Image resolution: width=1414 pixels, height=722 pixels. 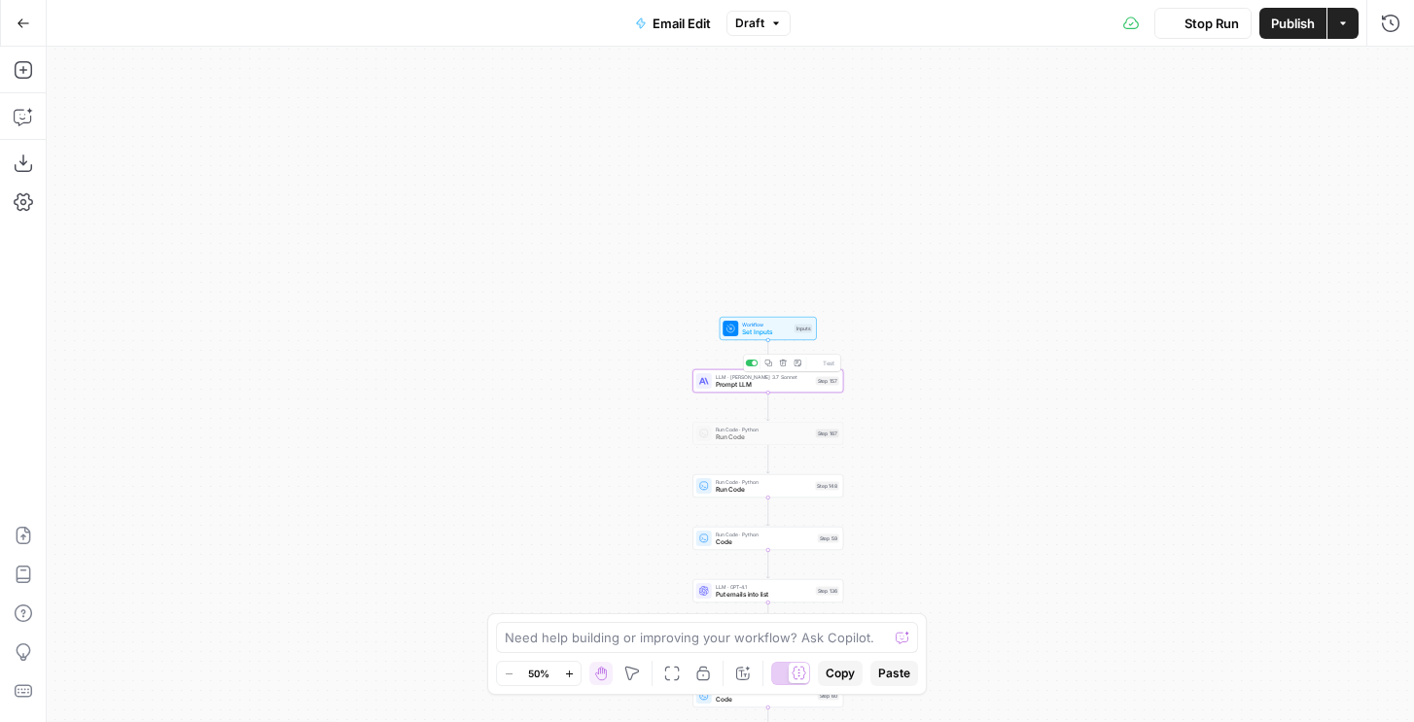 I want to click on span: Email Edit, so click(x=682, y=23).